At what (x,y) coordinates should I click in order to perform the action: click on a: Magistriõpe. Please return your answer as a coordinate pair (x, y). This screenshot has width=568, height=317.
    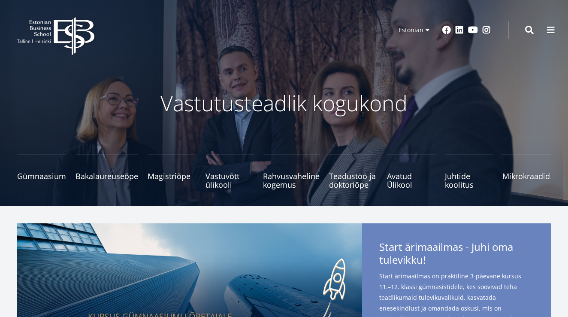
    Looking at the image, I should click on (172, 172).